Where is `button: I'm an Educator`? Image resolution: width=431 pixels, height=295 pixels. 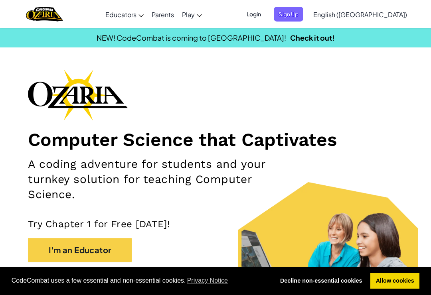
button: I'm an Educator is located at coordinates (80, 250).